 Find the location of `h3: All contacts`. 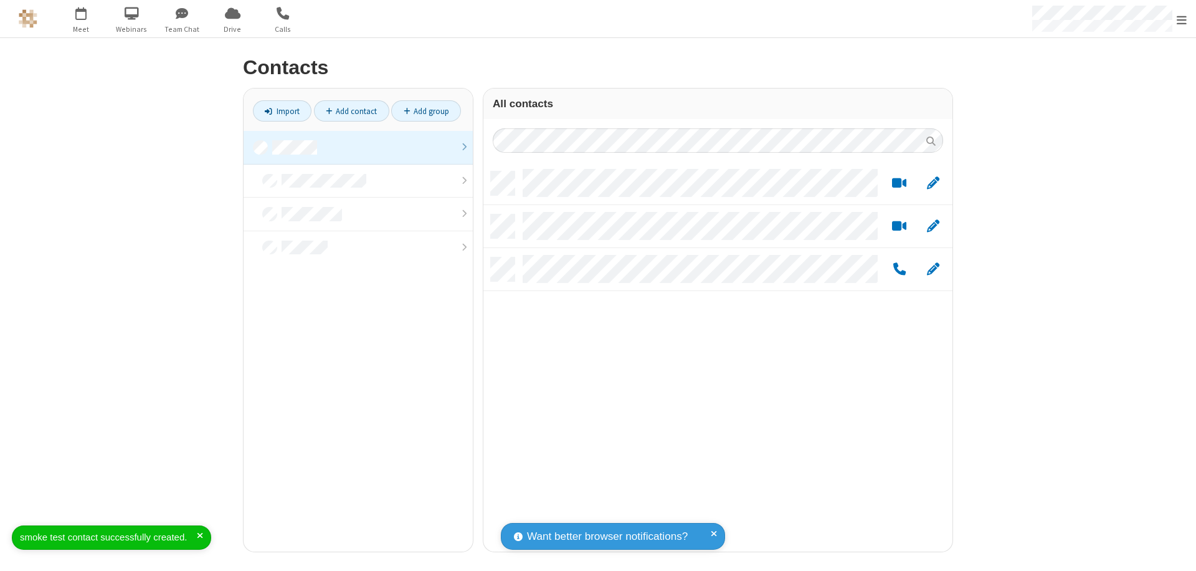

h3: All contacts is located at coordinates (718, 103).